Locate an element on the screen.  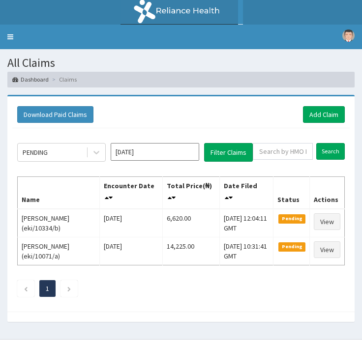
a: Next page is located at coordinates (69, 289).